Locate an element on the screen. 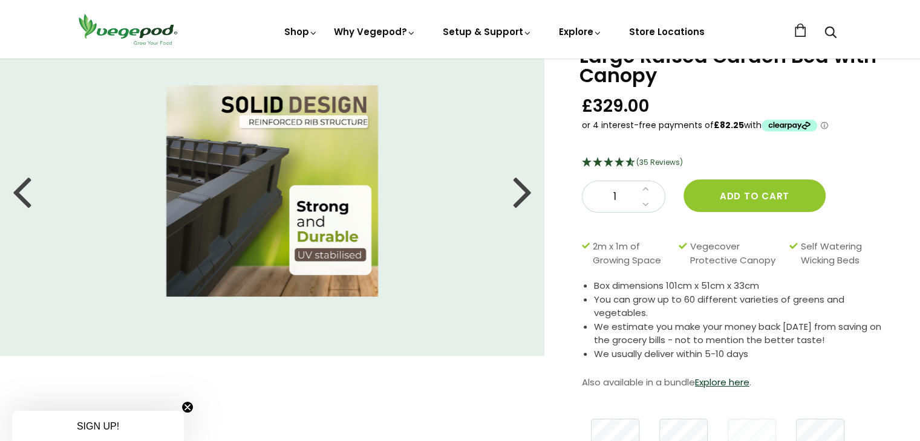 This screenshot has width=920, height=441. li: You can grow up to 60 different varieties of greens and vegetables. is located at coordinates (741, 307).